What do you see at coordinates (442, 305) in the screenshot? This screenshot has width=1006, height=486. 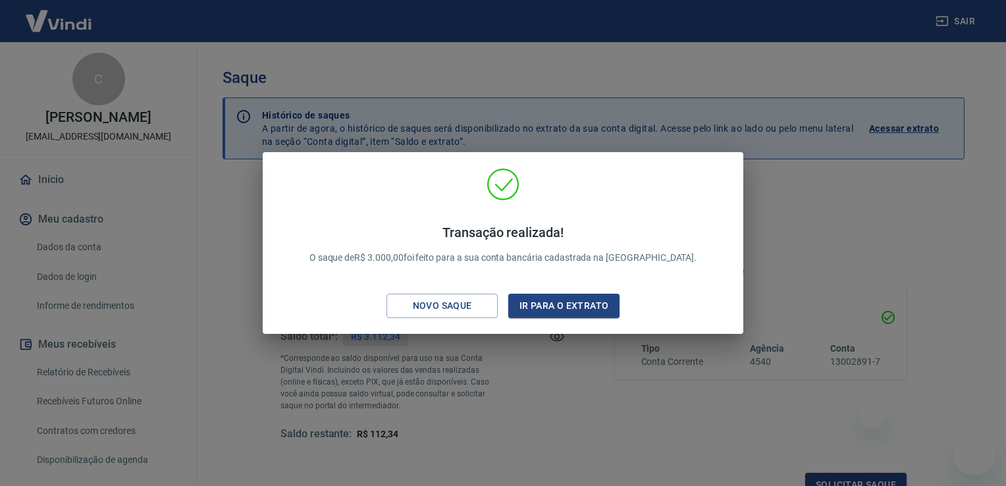 I see `button: Novo saque` at bounding box center [442, 305].